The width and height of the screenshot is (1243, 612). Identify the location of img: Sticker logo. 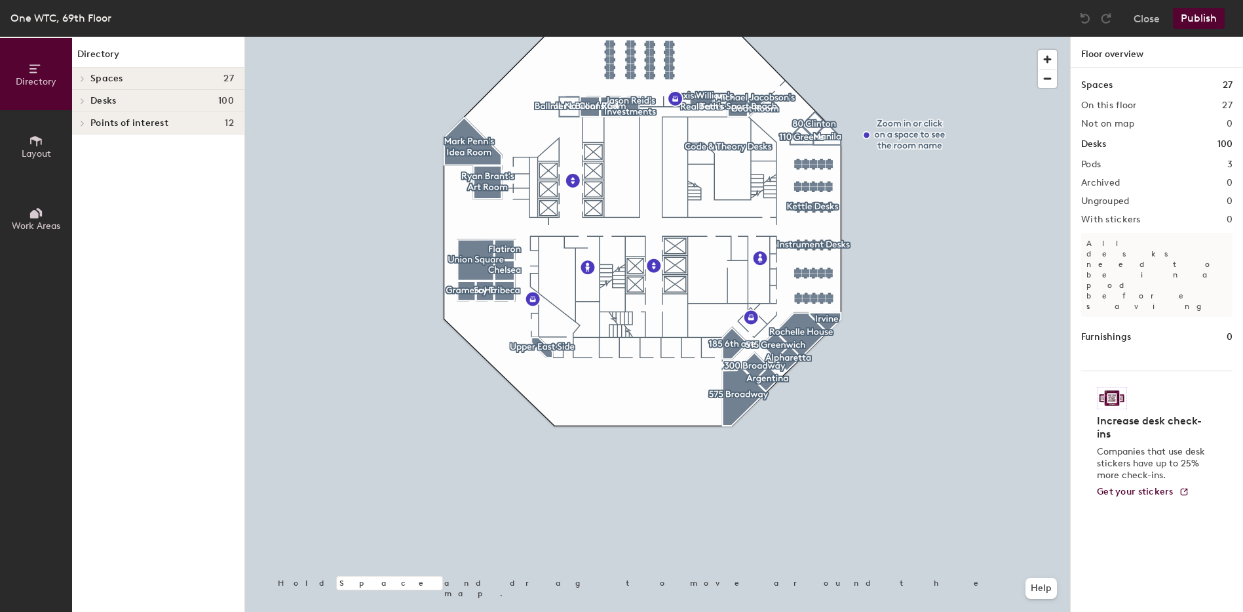
(1112, 398).